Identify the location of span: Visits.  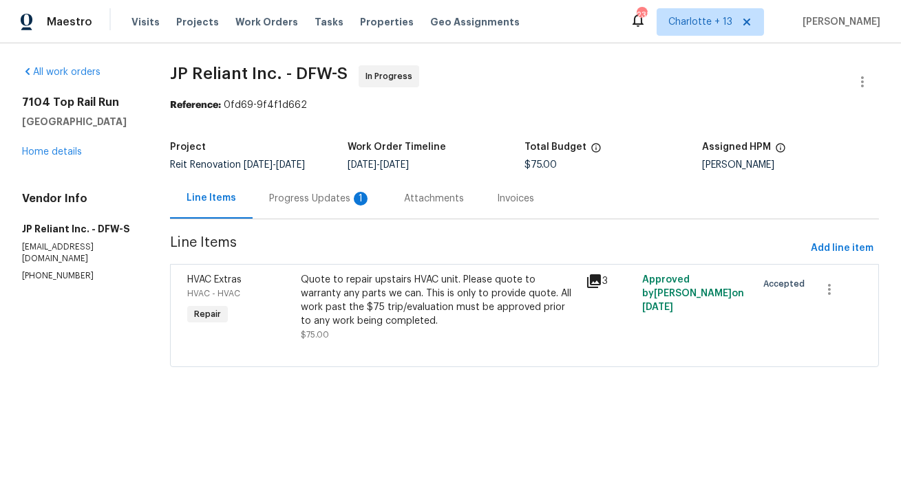
(145, 22).